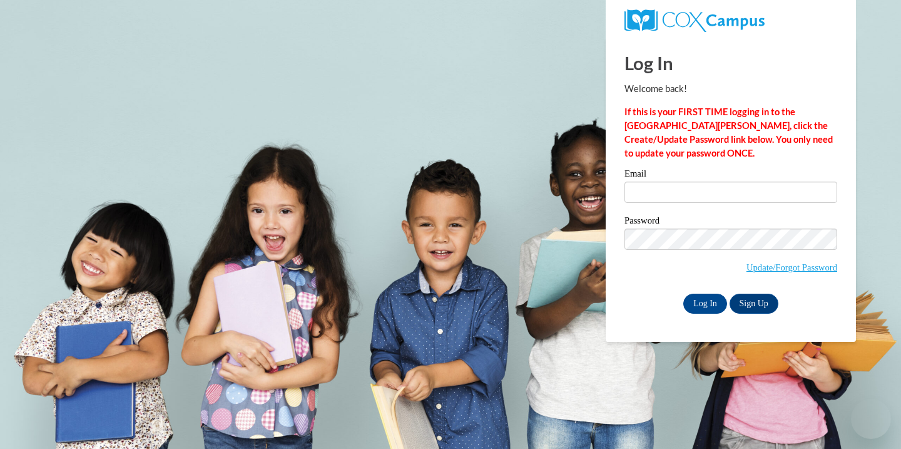 Image resolution: width=901 pixels, height=449 pixels. What do you see at coordinates (731, 89) in the screenshot?
I see `p: Welcome back!` at bounding box center [731, 89].